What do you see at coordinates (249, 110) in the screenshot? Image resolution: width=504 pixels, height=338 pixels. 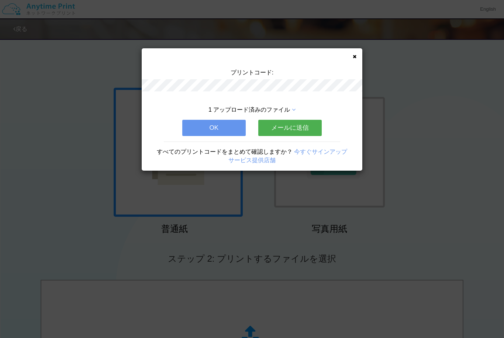 I see `span: 1 アップロード済みのファイル` at bounding box center [249, 110].